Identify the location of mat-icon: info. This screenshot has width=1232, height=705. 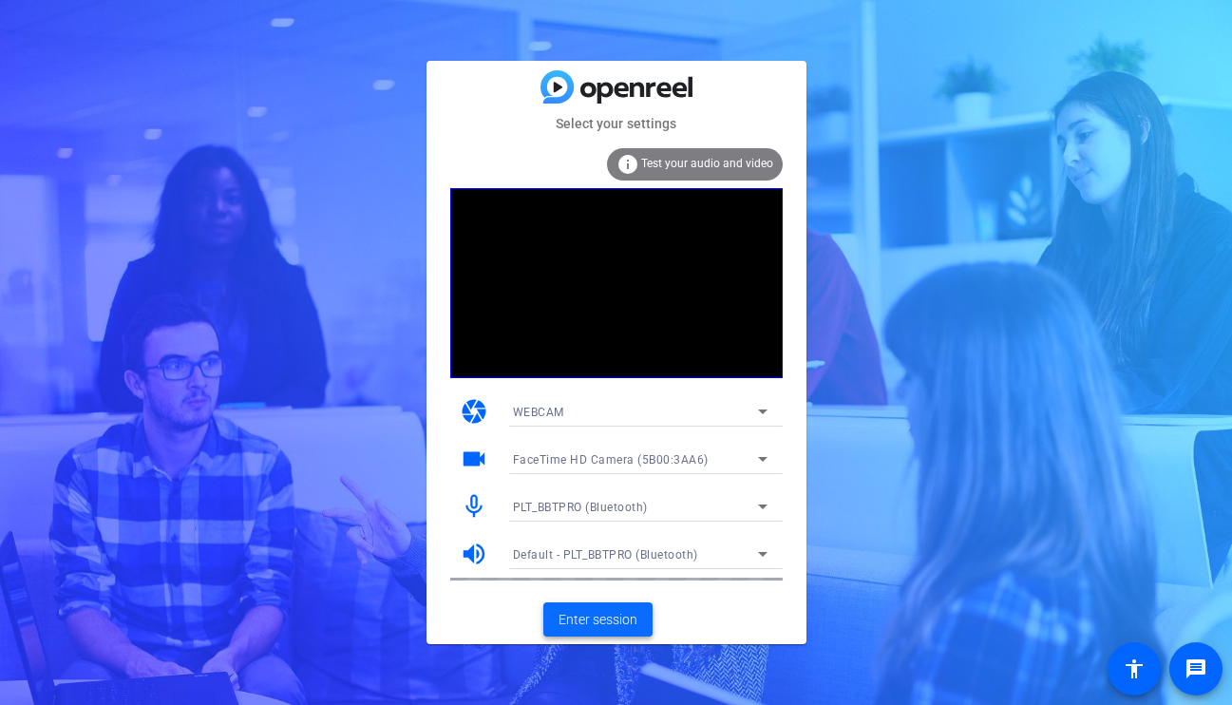
(628, 164).